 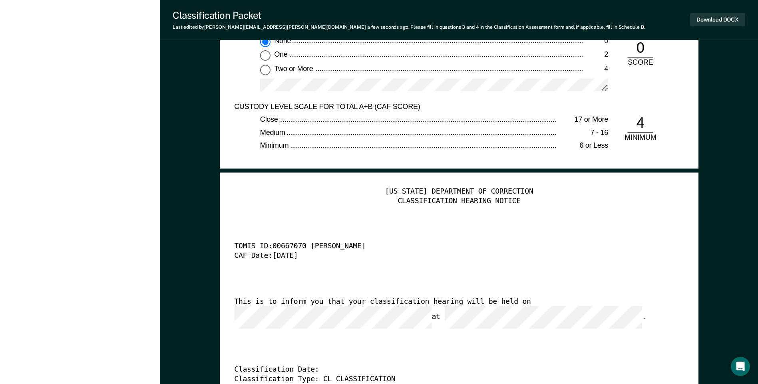 I want to click on input: Two or More4, so click(x=265, y=70).